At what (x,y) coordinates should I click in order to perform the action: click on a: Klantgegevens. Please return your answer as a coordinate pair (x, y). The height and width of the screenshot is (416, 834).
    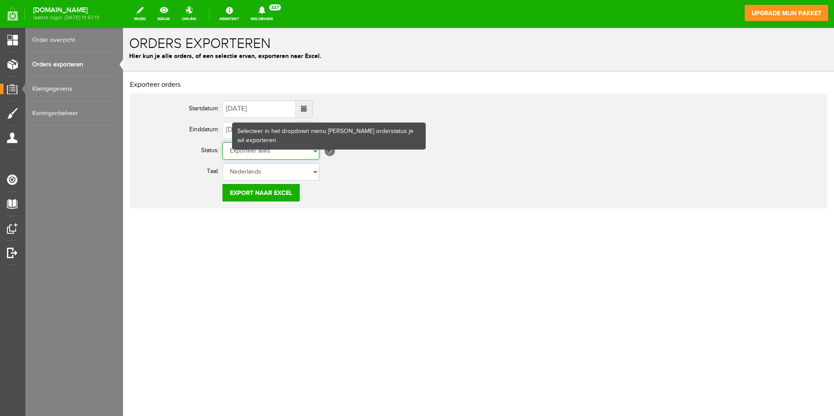
    Looking at the image, I should click on (74, 89).